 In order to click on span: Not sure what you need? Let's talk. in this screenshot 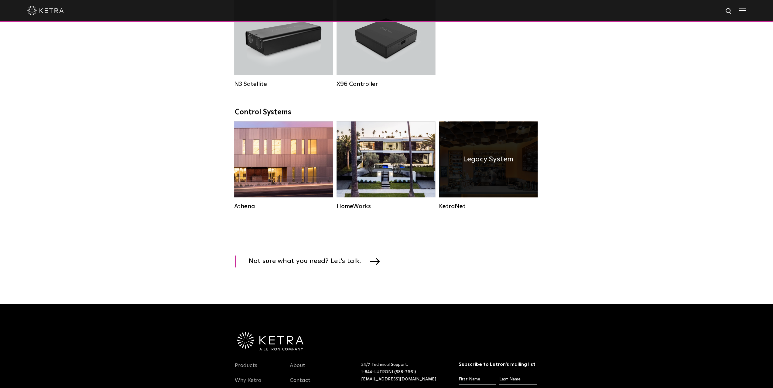, I will do `click(309, 262)`.